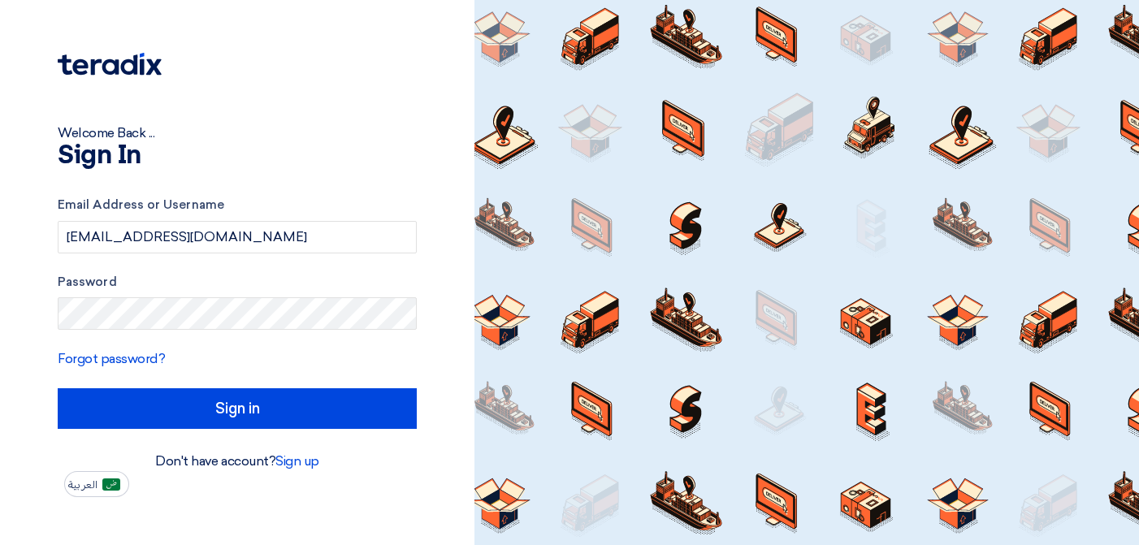 The height and width of the screenshot is (545, 1139). What do you see at coordinates (237, 282) in the screenshot?
I see `label: Password` at bounding box center [237, 282].